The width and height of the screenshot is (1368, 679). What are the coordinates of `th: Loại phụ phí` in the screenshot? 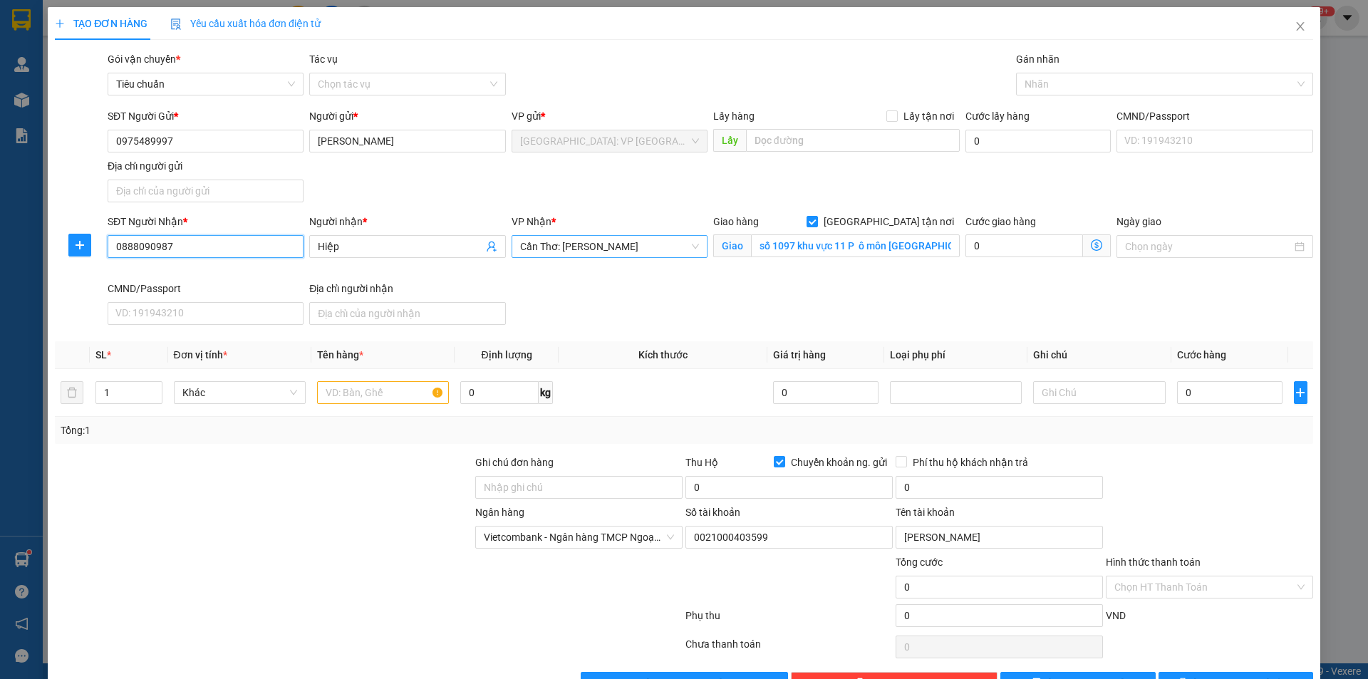 It's located at (955, 355).